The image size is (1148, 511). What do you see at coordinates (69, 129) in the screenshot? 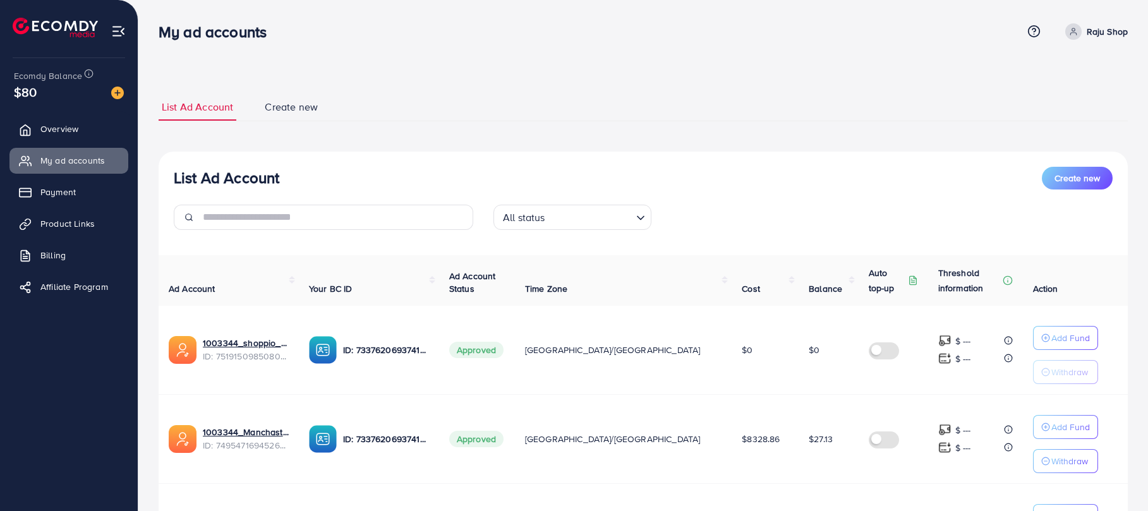
I see `a: Overview` at bounding box center [69, 129].